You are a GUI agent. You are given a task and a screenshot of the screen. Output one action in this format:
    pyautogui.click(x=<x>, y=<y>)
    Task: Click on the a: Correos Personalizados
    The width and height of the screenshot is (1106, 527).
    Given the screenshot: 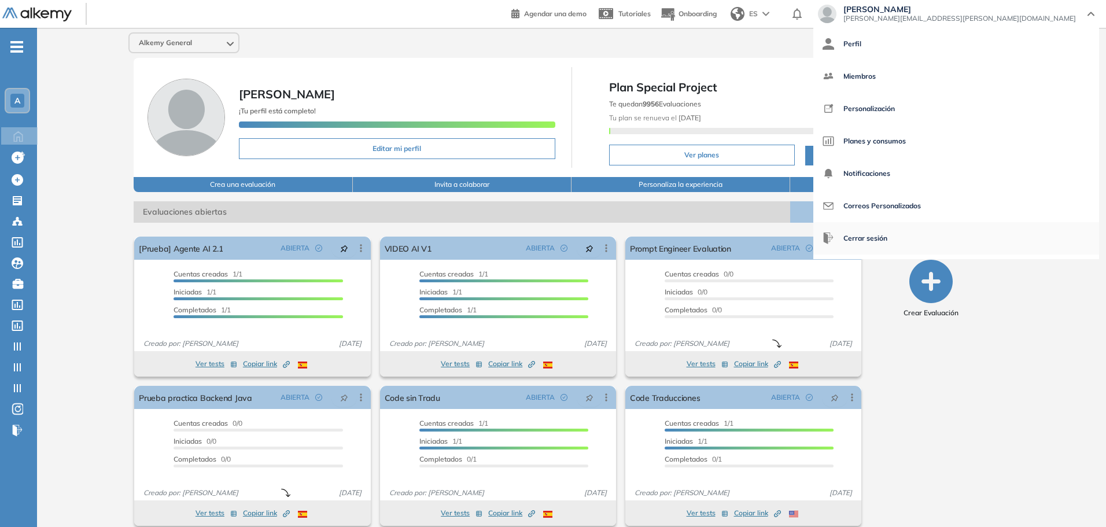 What is the action you would take?
    pyautogui.click(x=956, y=206)
    